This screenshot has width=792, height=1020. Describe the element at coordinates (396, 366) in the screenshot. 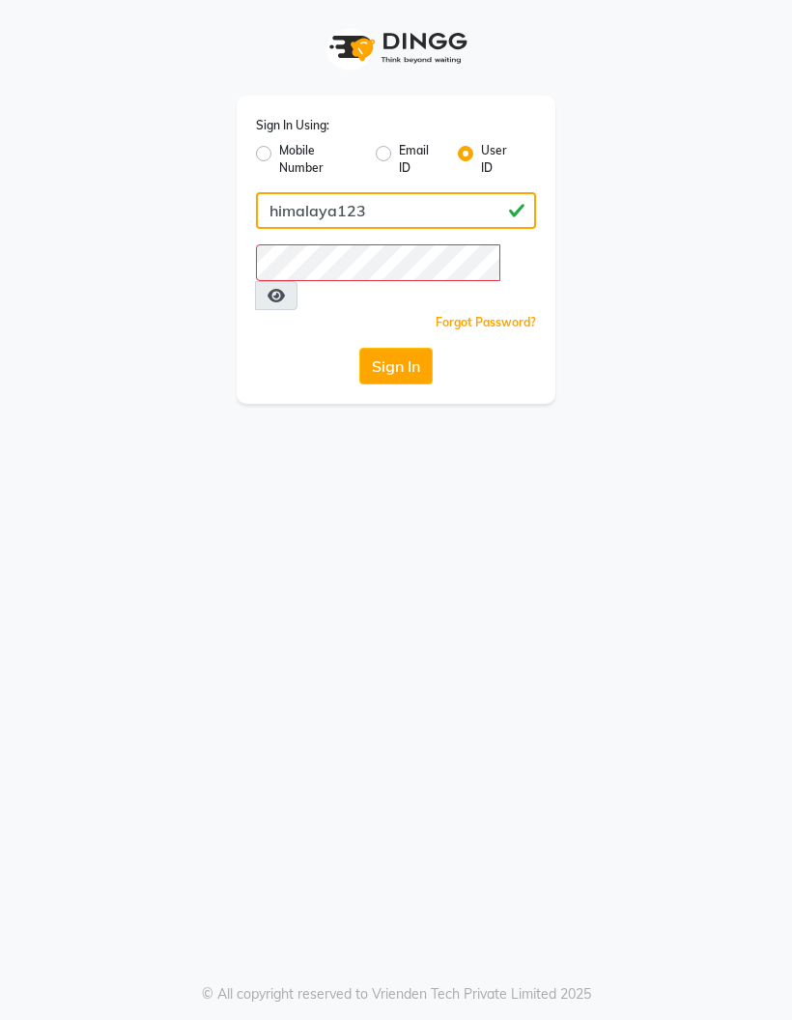

I see `button: Sign In` at that location.